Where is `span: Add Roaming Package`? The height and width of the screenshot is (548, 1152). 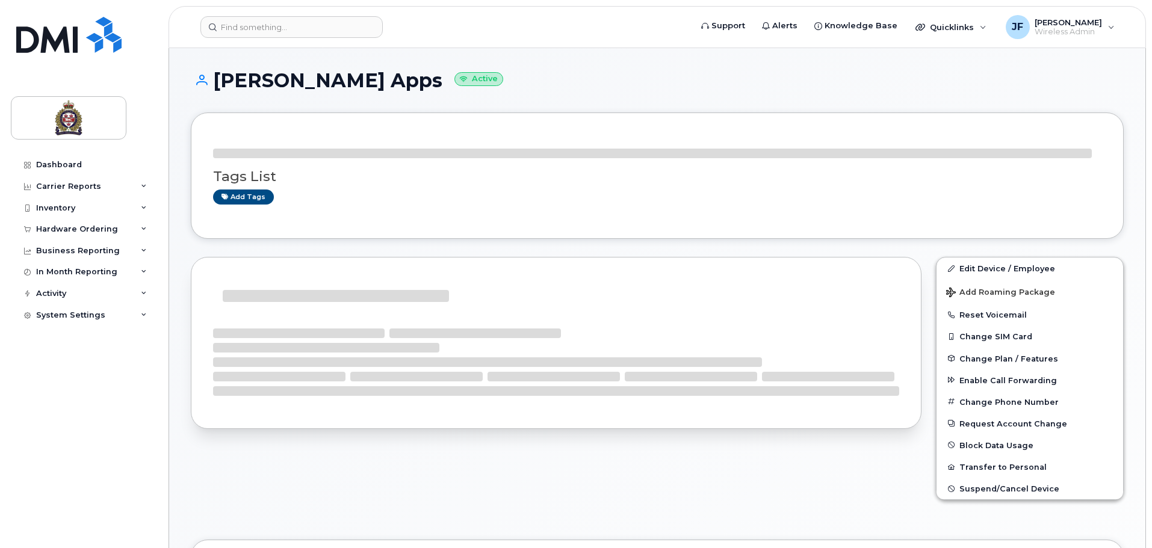
span: Add Roaming Package is located at coordinates (1000, 293).